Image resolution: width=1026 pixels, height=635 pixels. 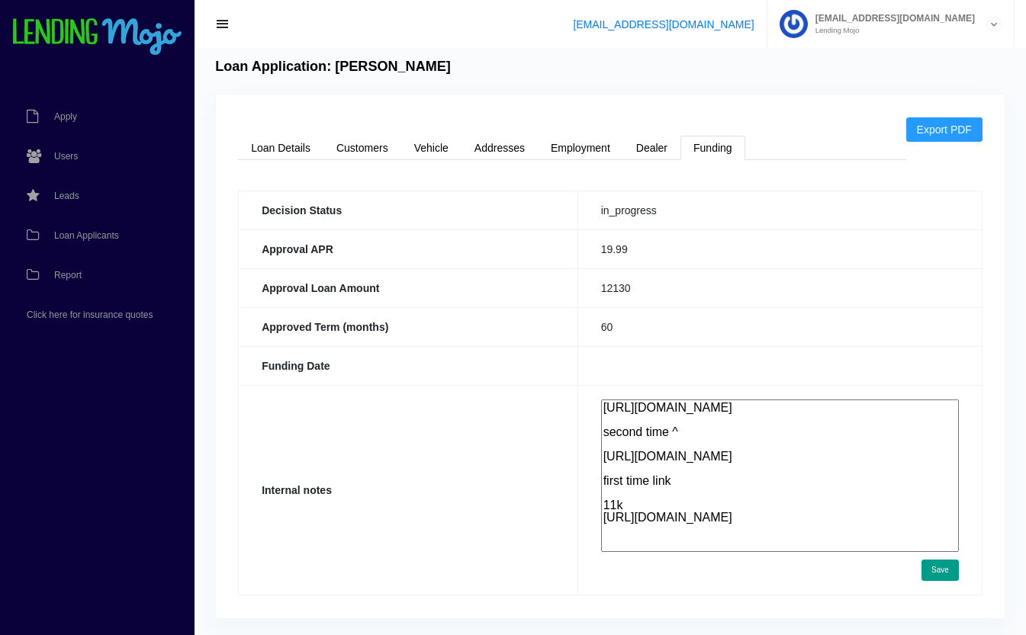 What do you see at coordinates (780, 210) in the screenshot?
I see `td: in_progress` at bounding box center [780, 210].